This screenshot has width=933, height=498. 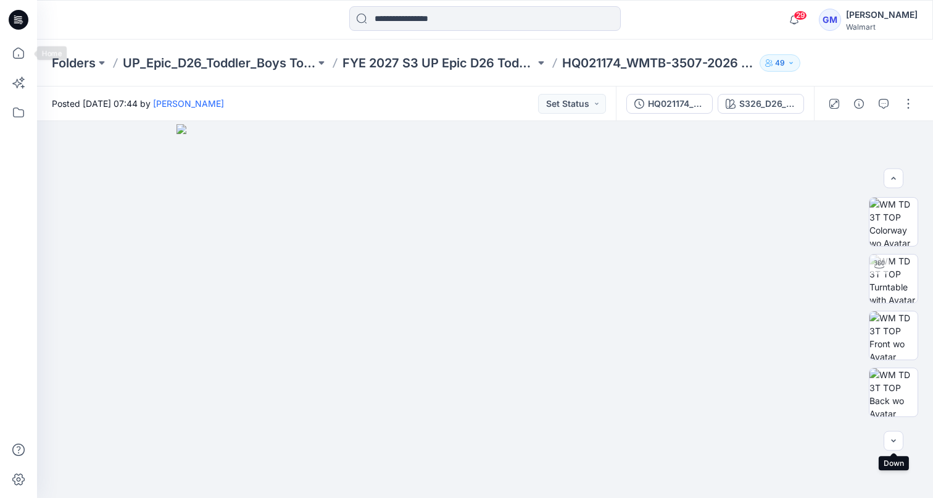 What do you see at coordinates (830, 20) in the screenshot?
I see `div: GM` at bounding box center [830, 20].